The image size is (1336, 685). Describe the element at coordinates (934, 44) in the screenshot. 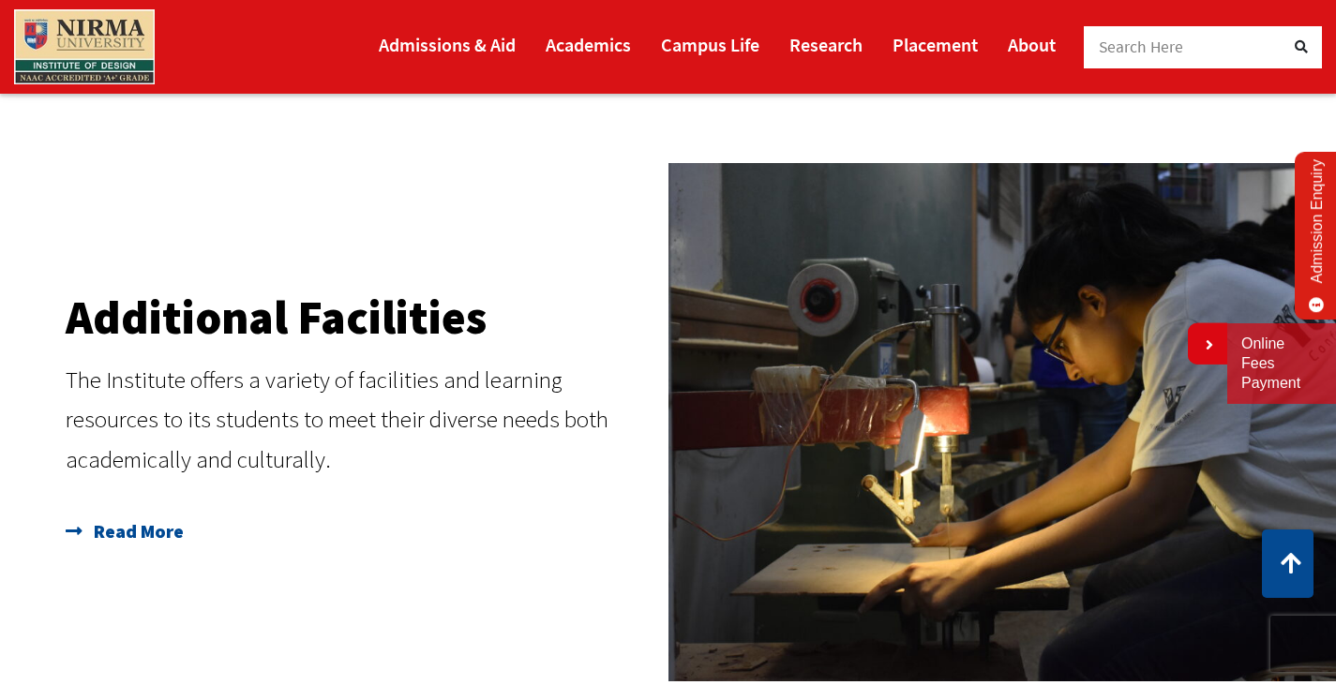

I see `a: Placement` at that location.